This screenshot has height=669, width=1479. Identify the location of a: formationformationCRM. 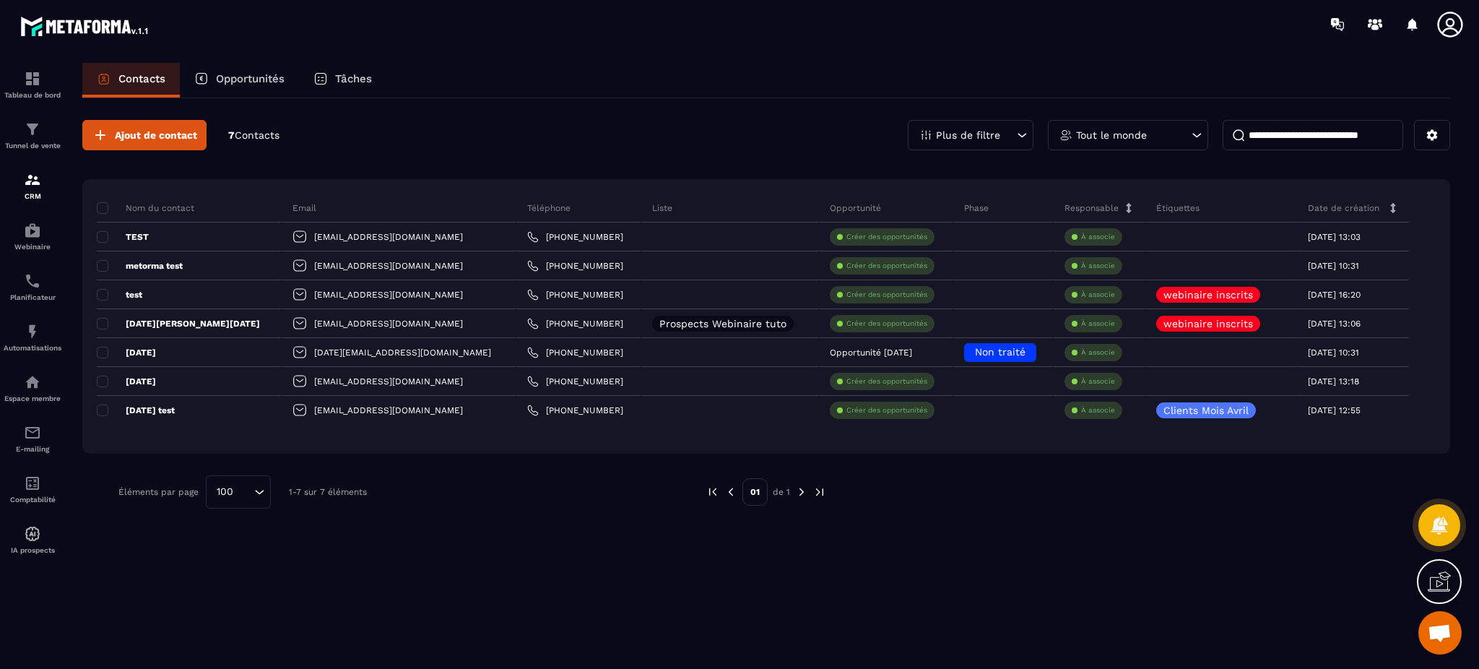
(33, 186).